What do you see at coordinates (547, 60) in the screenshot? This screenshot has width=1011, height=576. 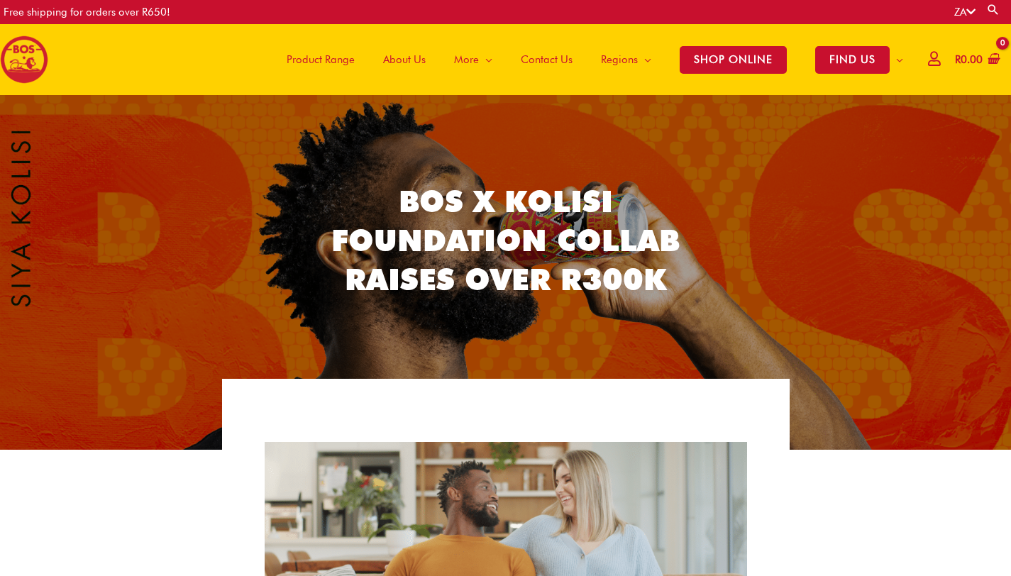 I see `a: Contact Us` at bounding box center [547, 60].